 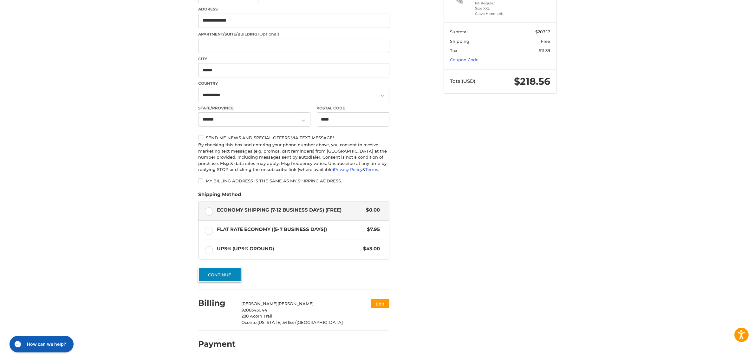 What do you see at coordinates (372, 229) in the screenshot?
I see `span: $7.95` at bounding box center [372, 229].